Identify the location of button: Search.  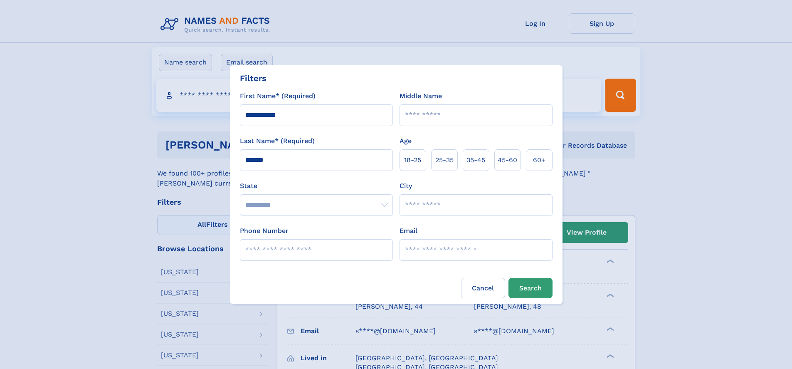
(531, 288).